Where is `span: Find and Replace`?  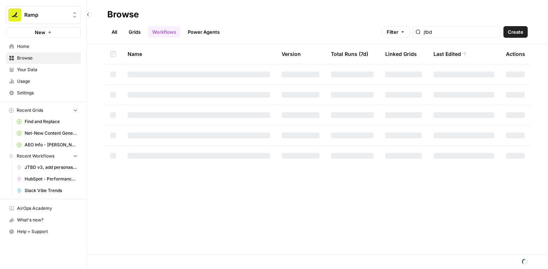
span: Find and Replace is located at coordinates (51, 122).